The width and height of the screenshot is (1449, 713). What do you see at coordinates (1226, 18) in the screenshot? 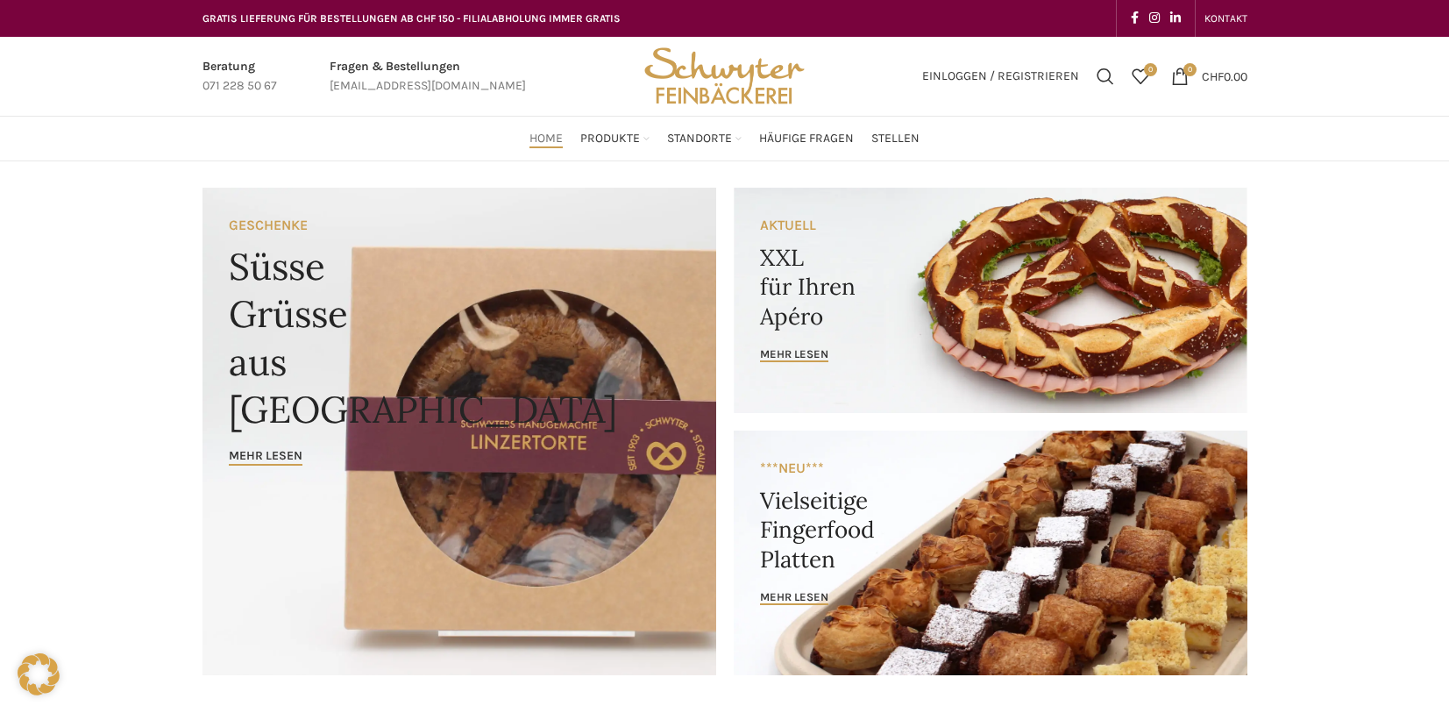
I see `div: Secondary navigation` at bounding box center [1226, 18].